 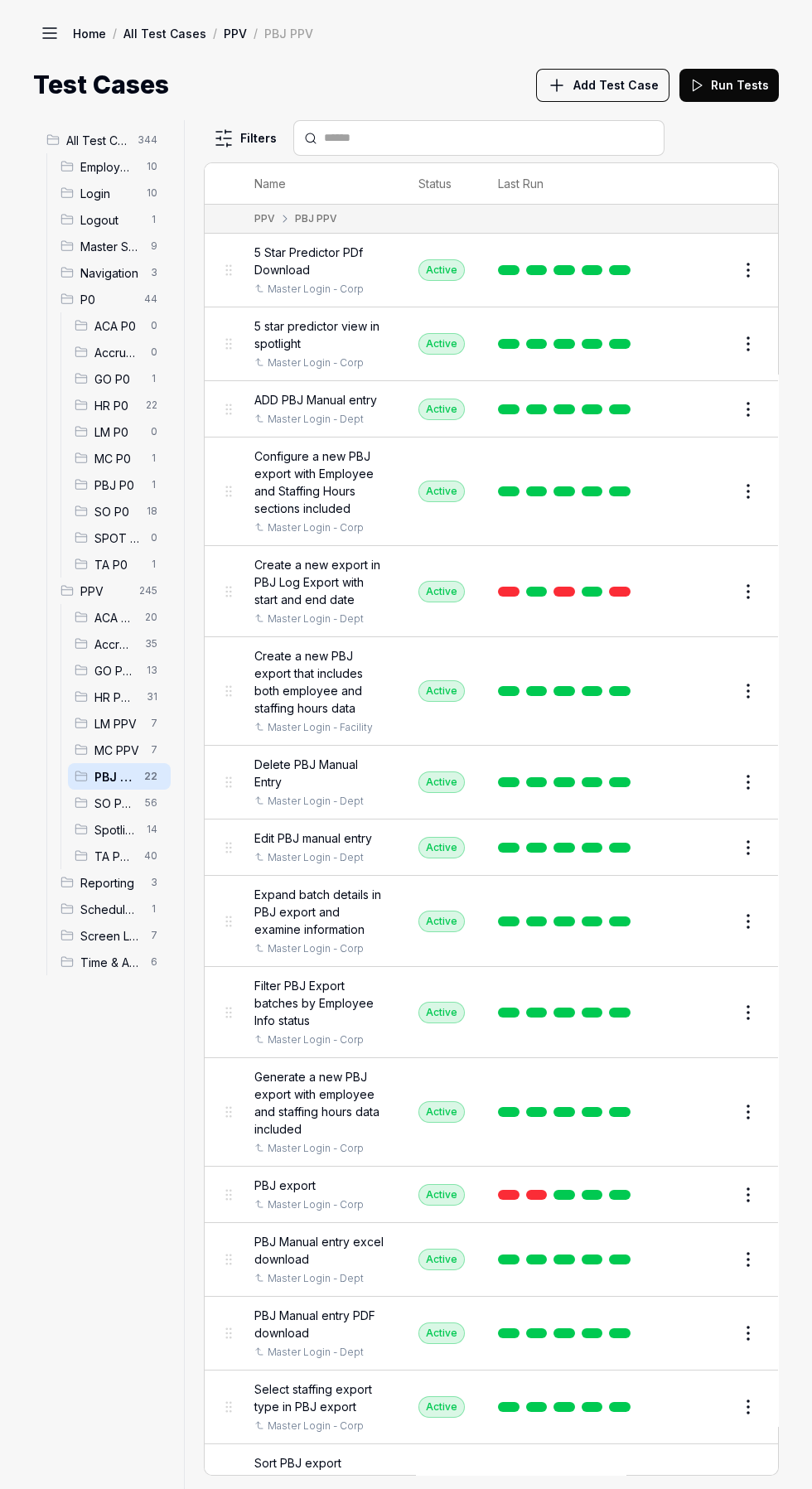 I want to click on span: HR PPV, so click(x=116, y=697).